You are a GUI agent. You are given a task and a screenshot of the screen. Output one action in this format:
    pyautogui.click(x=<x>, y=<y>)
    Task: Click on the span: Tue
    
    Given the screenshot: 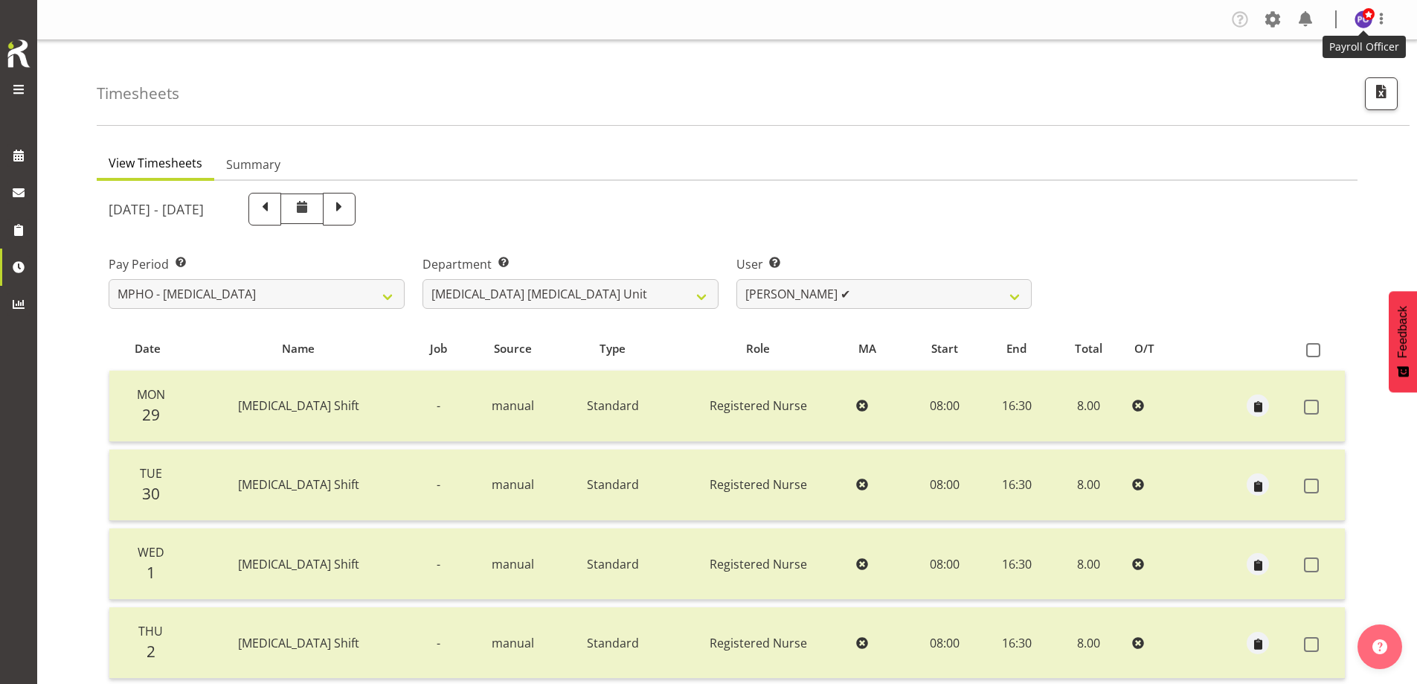 What is the action you would take?
    pyautogui.click(x=151, y=473)
    